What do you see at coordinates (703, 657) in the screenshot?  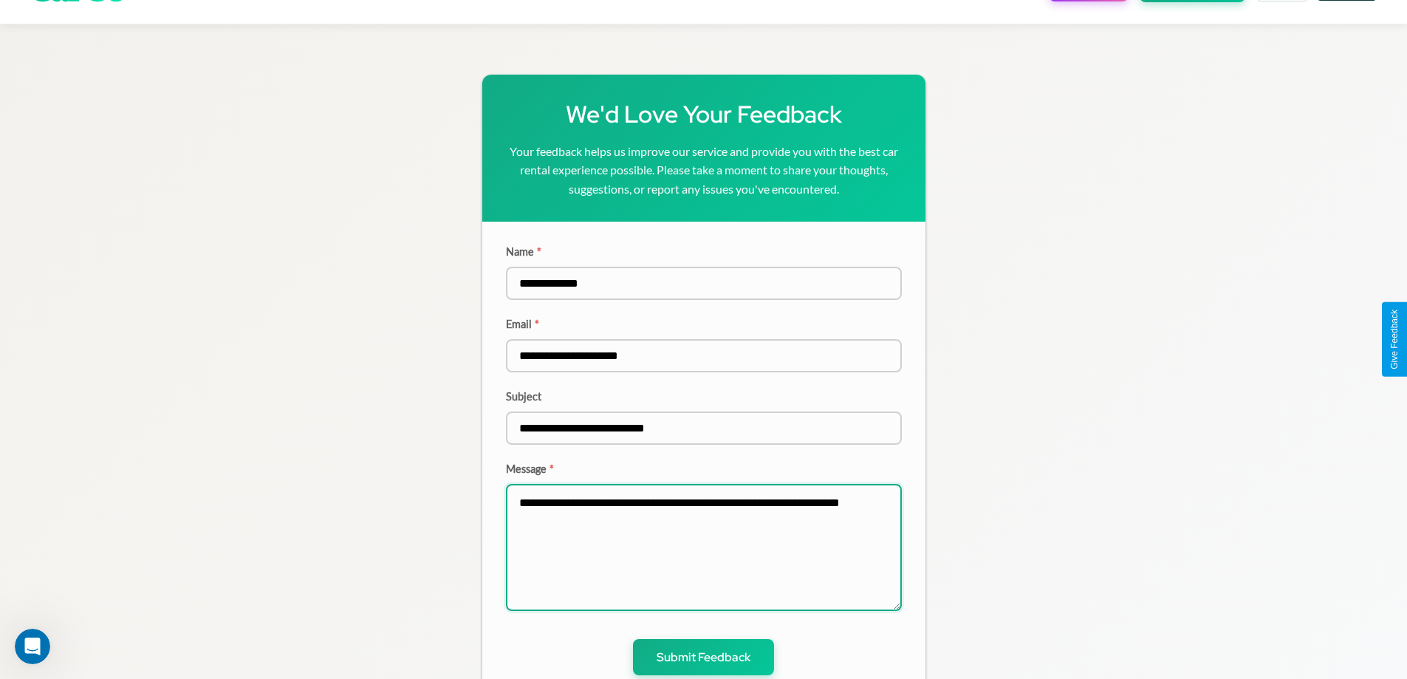 I see `button: Submit Feedback` at bounding box center [703, 657].